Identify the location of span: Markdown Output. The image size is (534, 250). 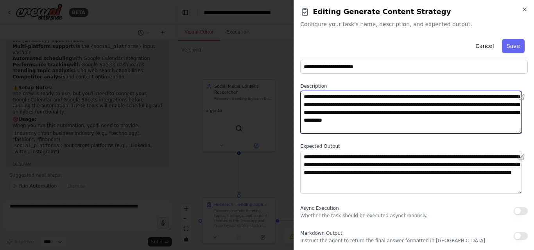
(321, 234).